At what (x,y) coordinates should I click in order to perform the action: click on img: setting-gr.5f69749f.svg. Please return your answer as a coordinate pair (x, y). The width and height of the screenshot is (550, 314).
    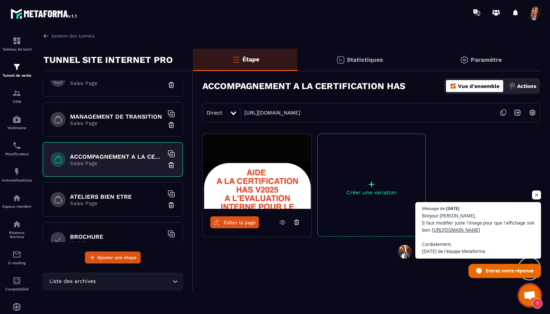
    Looking at the image, I should click on (464, 60).